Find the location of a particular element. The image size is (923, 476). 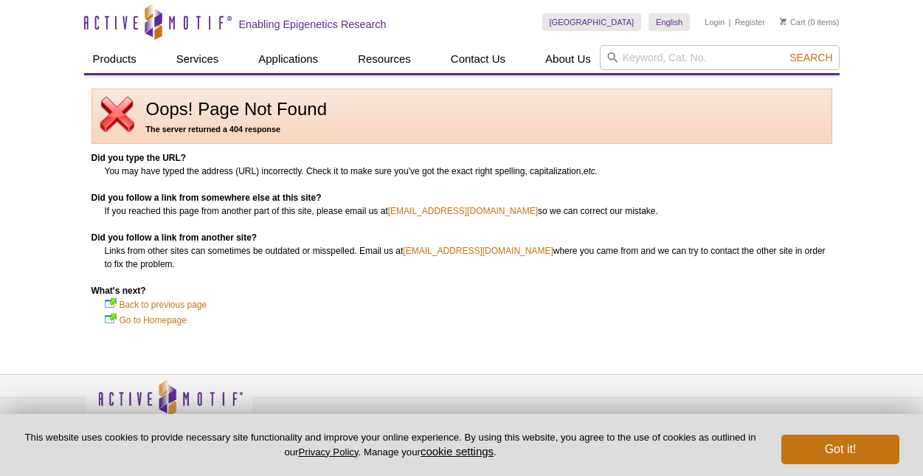

span: Search is located at coordinates (811, 58).